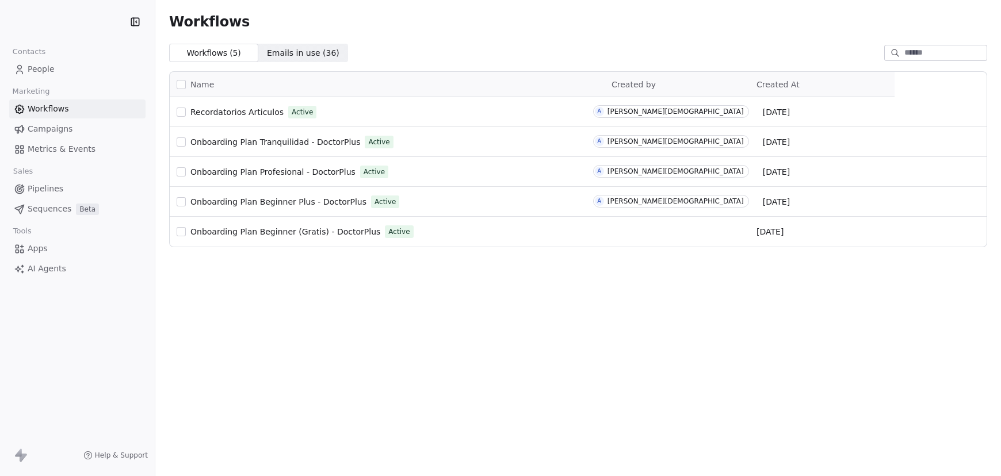 Image resolution: width=1001 pixels, height=476 pixels. I want to click on span: Tools, so click(22, 231).